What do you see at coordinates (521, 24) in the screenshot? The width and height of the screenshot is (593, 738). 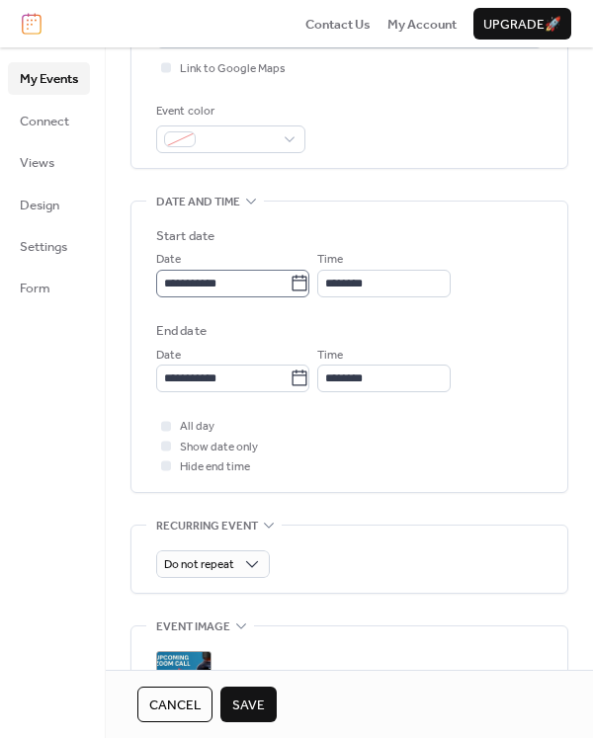 I see `button: Upgrade🚀` at bounding box center [521, 24].